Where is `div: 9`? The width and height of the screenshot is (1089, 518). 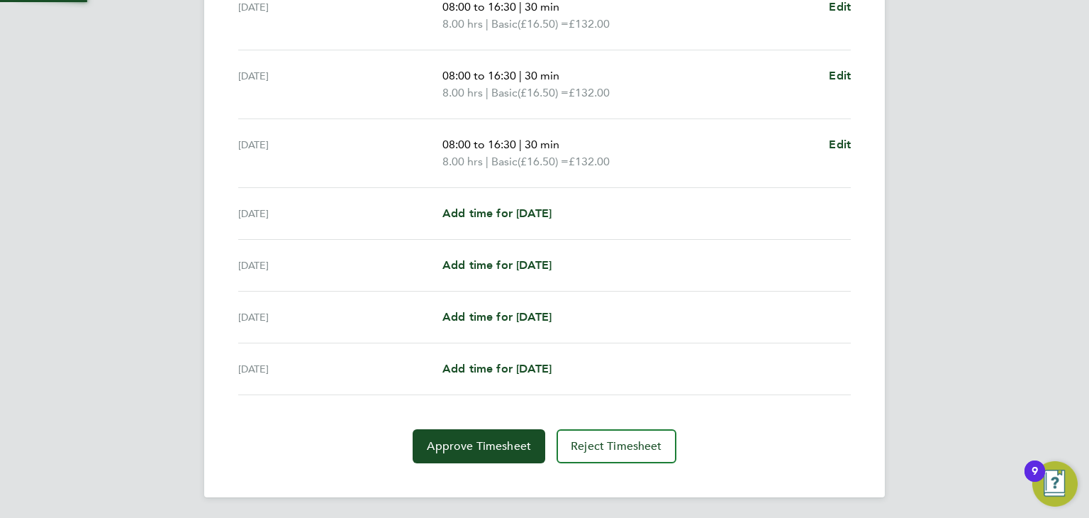
div: 9 is located at coordinates (1035, 480).